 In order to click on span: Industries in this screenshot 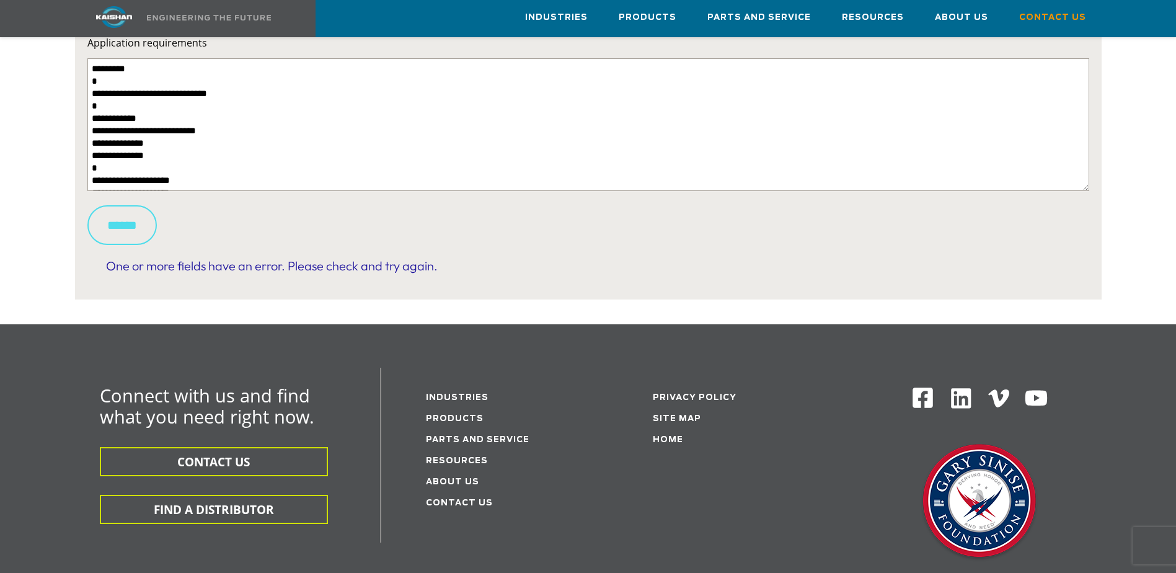, I will do `click(556, 17)`.